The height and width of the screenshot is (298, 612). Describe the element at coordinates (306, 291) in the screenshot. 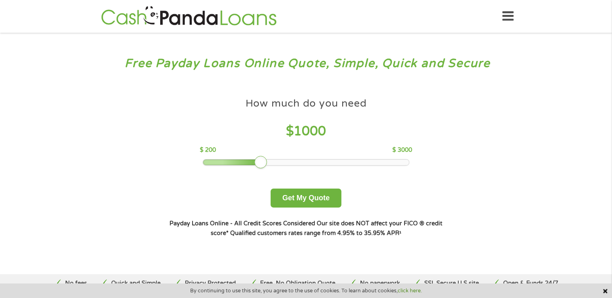

I see `span: By continuing to use this site, you agree to the use of cookies. To learn about cookies,` at that location.